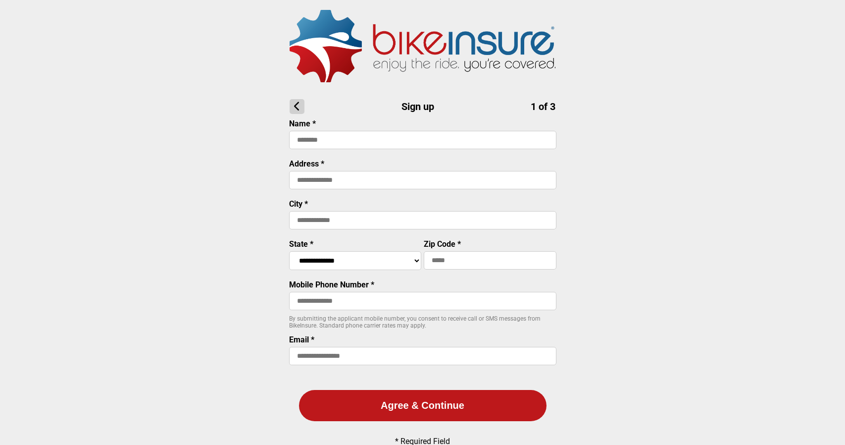  I want to click on label: Email *, so click(302, 339).